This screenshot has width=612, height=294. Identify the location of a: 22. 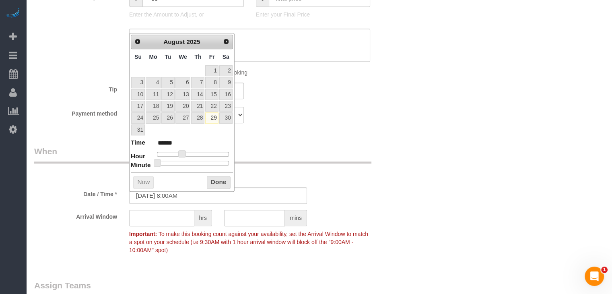
(212, 106).